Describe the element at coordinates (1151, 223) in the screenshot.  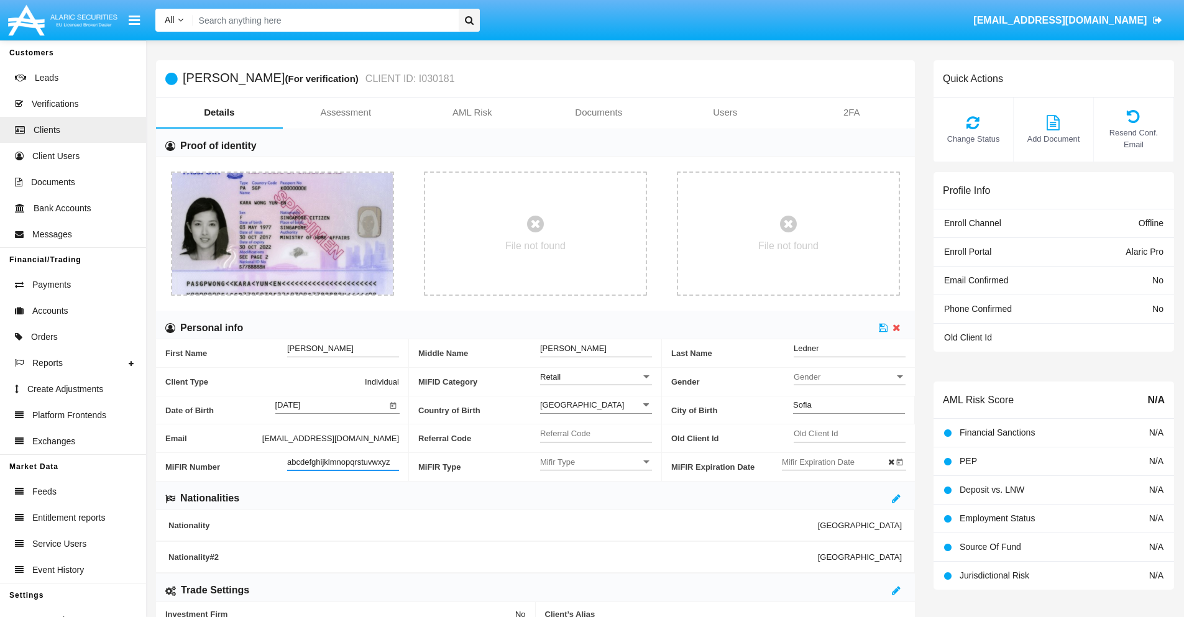
I see `span: Offline` at that location.